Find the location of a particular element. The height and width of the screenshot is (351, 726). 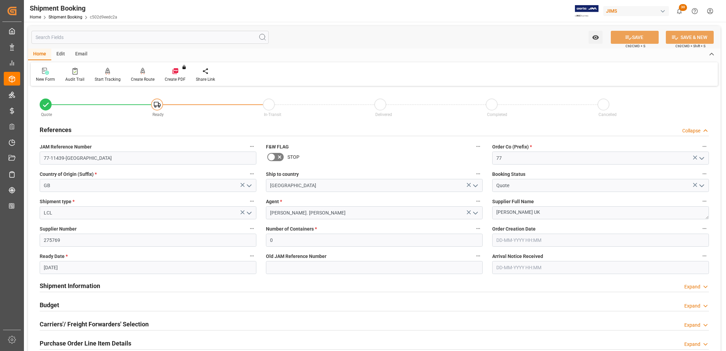

span: Order Co (Prefix) is located at coordinates (512, 147).